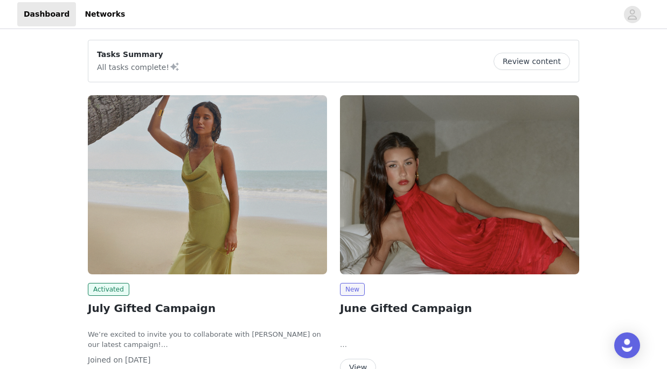  I want to click on span: New, so click(352, 290).